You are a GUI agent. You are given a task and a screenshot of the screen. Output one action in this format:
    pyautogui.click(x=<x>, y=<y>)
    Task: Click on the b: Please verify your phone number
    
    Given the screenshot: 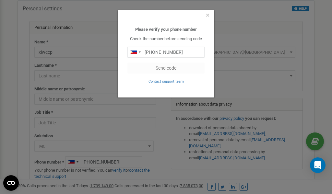 What is the action you would take?
    pyautogui.click(x=166, y=29)
    